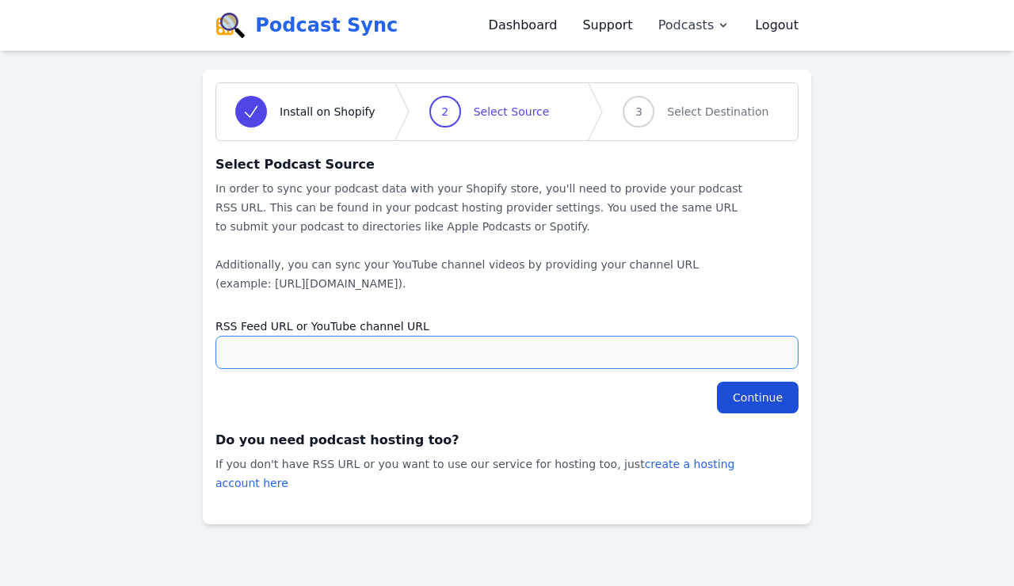  What do you see at coordinates (718, 112) in the screenshot?
I see `span: Select Destination` at bounding box center [718, 112].